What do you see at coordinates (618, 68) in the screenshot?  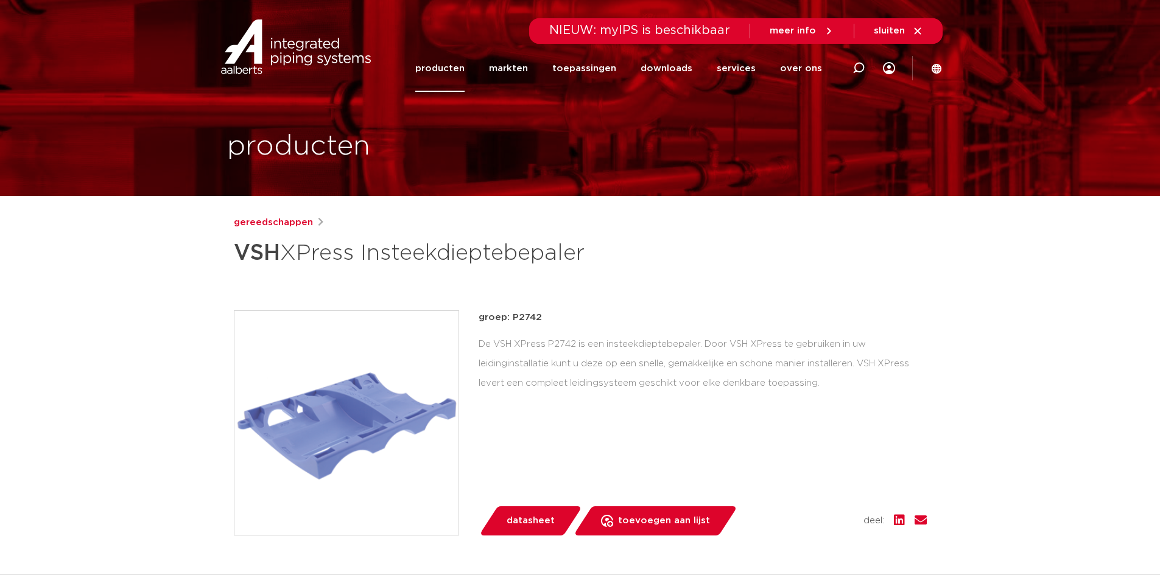 I see `nav: Menu` at bounding box center [618, 68].